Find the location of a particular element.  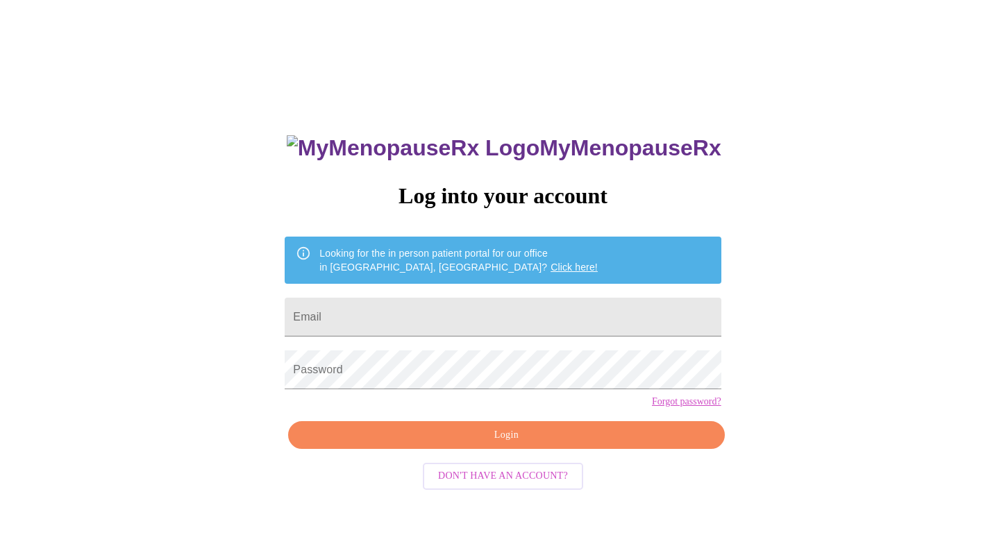

button: Login is located at coordinates (506, 435).